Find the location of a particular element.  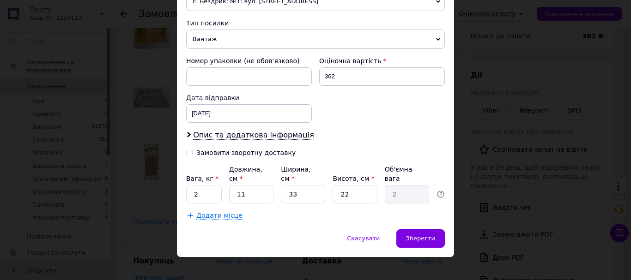

label: Ширина, см is located at coordinates (296, 174).